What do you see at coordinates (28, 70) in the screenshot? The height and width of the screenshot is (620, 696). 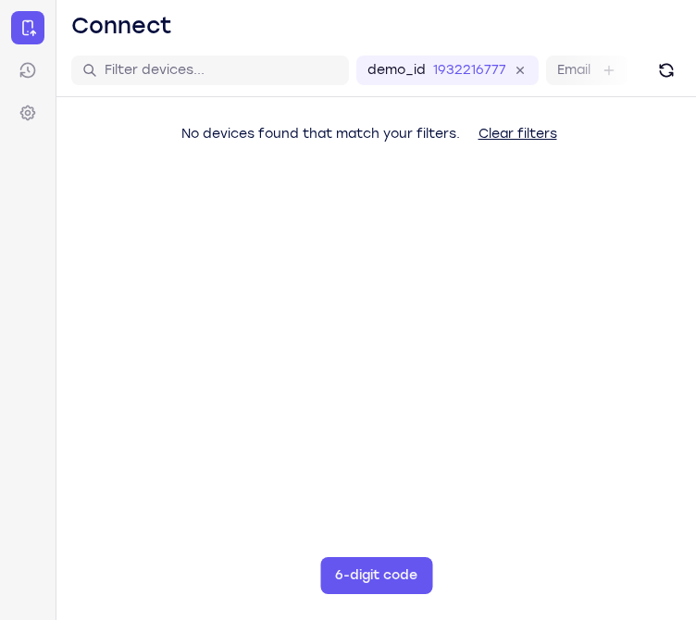 I see `a: Sessions` at bounding box center [28, 70].